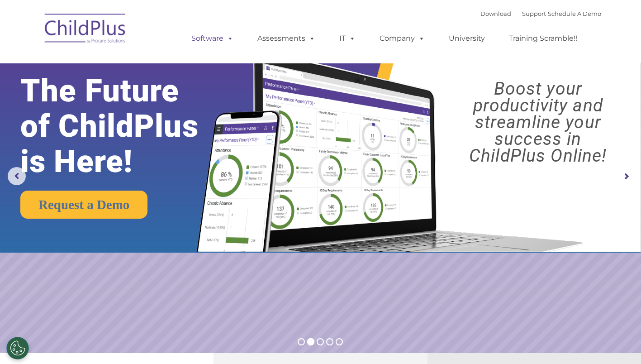 The height and width of the screenshot is (364, 641). I want to click on a: Request a Demo, so click(84, 205).